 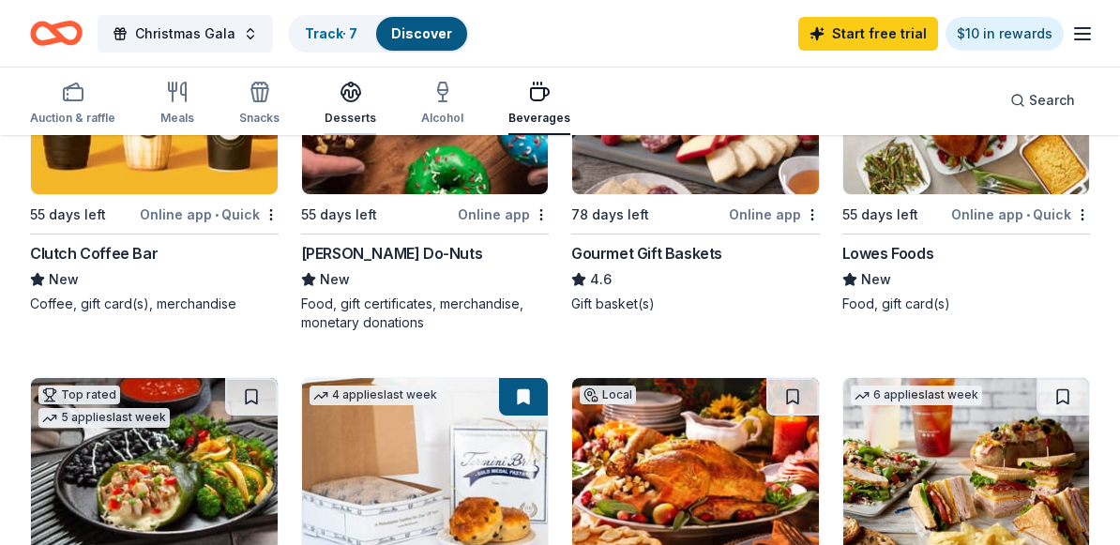 What do you see at coordinates (56, 33) in the screenshot?
I see `a: Home` at bounding box center [56, 33].